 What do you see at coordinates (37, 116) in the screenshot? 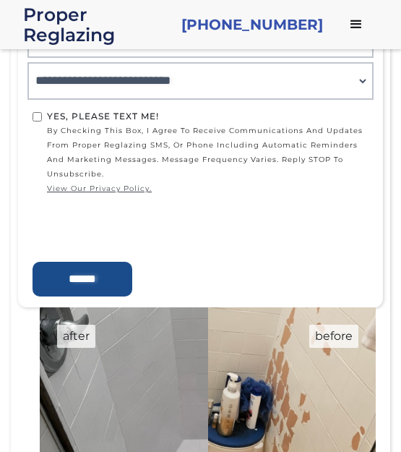
I see `input: Yes, Please text me!by checking this box, I agree to receive communications and updates from Prop...` at bounding box center [37, 116].